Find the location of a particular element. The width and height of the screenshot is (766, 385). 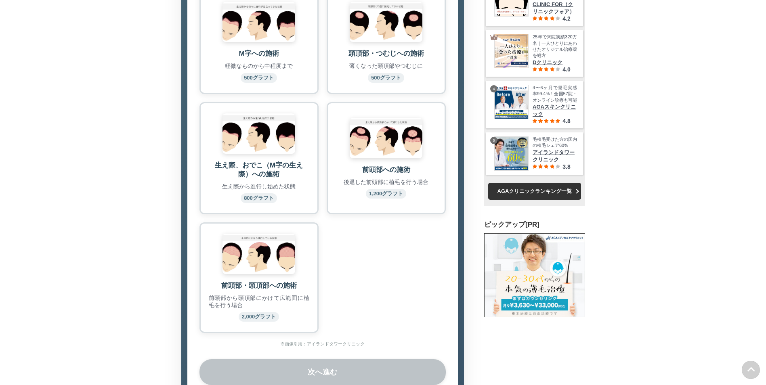

a: AGAクリニックランキング一覧 is located at coordinates (535, 191).